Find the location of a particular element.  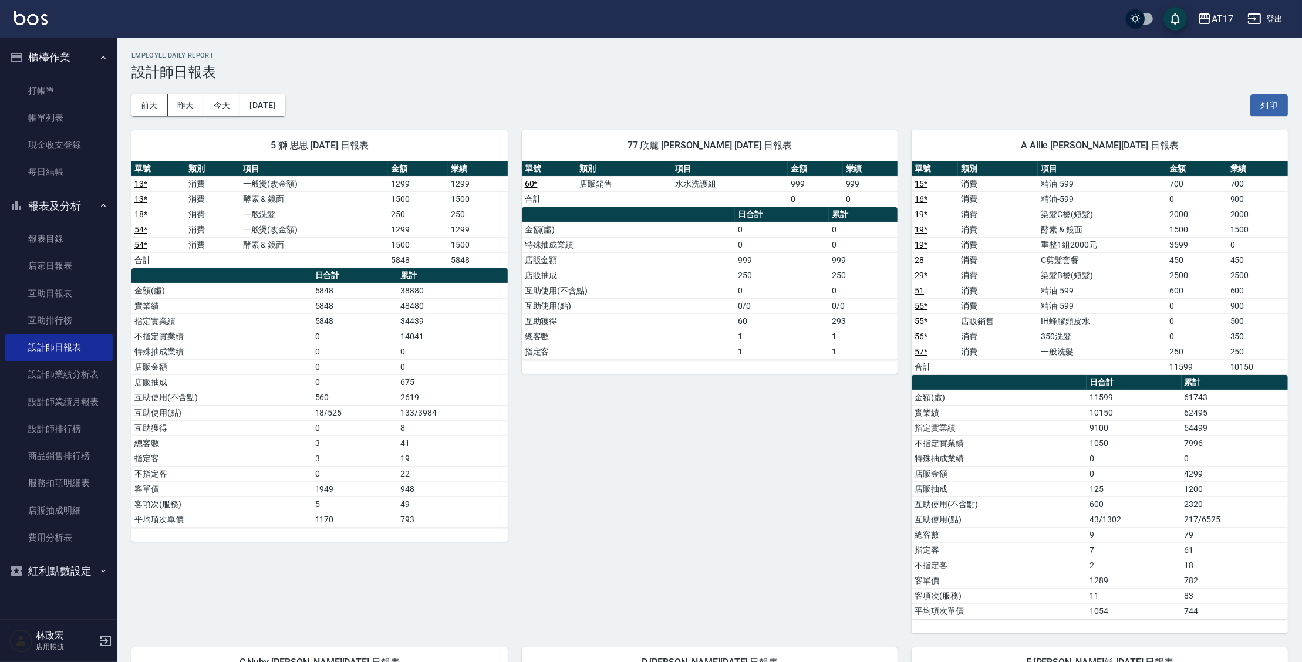

td: 34439 is located at coordinates (452, 321).